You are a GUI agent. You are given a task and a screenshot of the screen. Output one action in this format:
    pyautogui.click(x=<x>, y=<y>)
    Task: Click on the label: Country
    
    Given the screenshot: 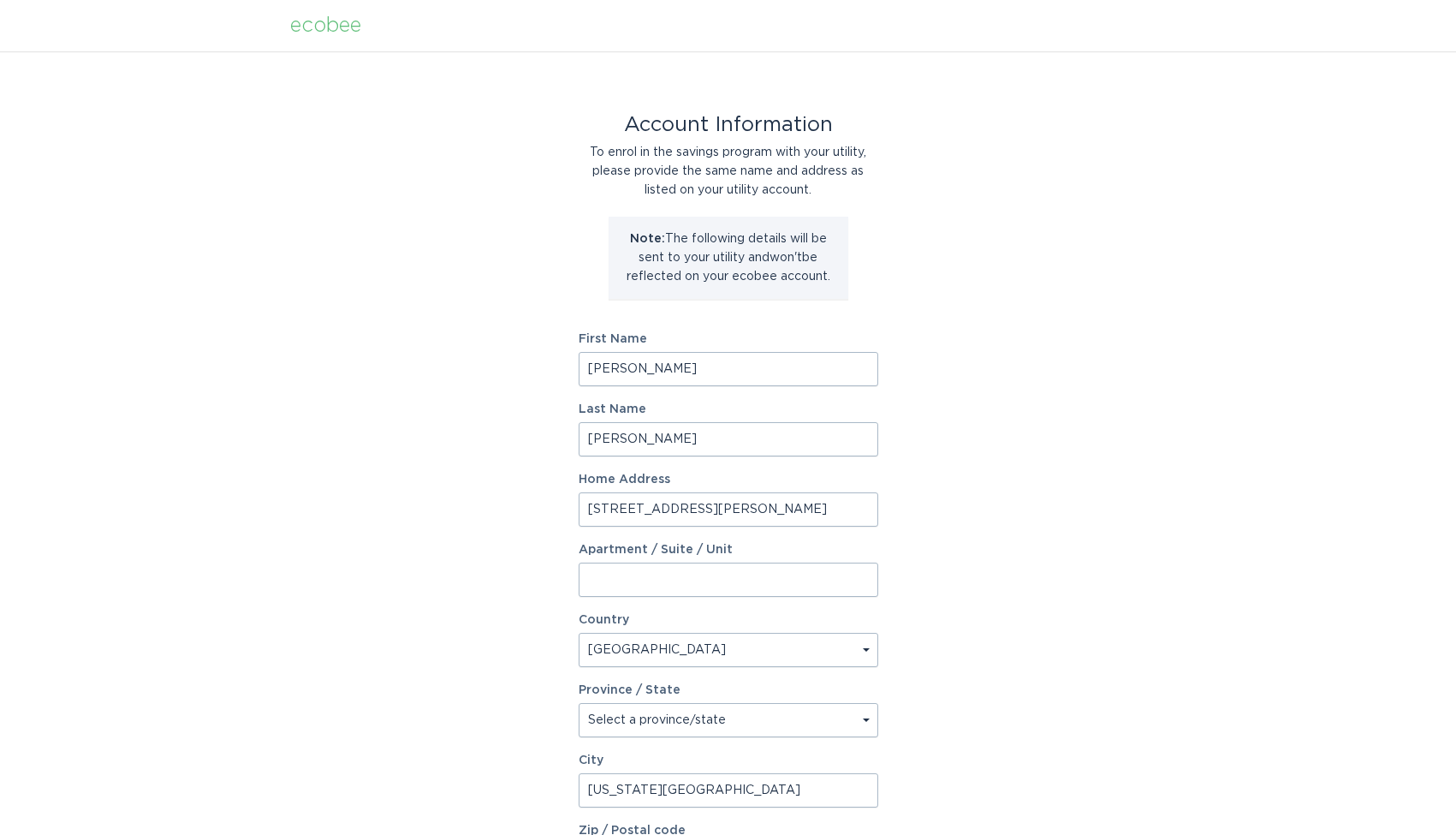 What is the action you would take?
    pyautogui.click(x=604, y=620)
    